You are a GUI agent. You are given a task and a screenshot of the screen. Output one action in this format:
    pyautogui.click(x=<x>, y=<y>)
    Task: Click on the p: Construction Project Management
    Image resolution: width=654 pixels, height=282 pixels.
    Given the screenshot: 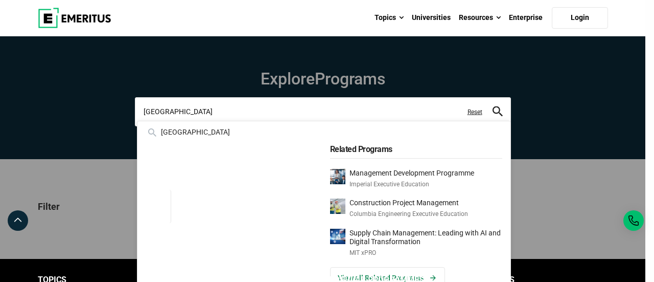 What is the action you would take?
    pyautogui.click(x=409, y=202)
    